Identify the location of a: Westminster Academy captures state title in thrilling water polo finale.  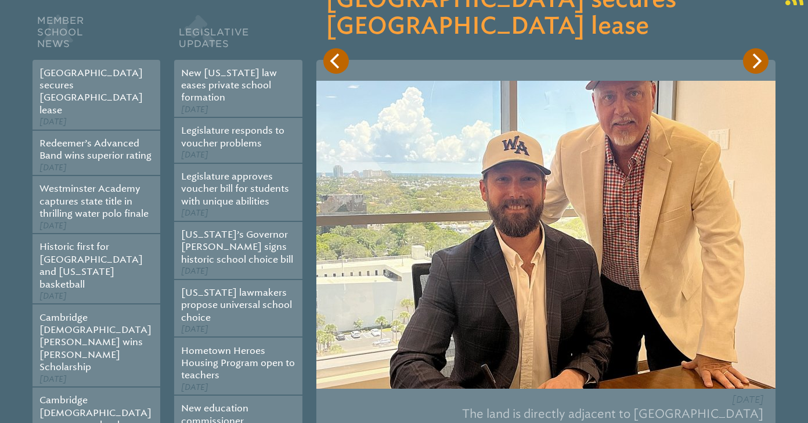
(94, 201).